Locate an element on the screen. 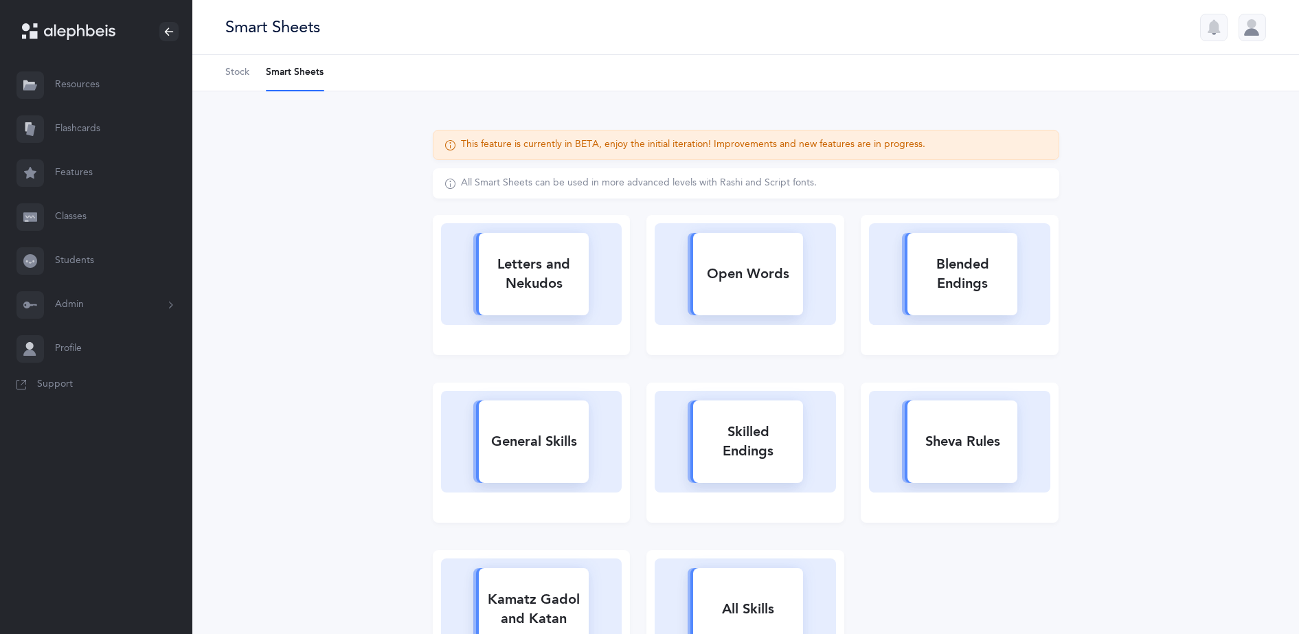  div: General Skills is located at coordinates (534, 442).